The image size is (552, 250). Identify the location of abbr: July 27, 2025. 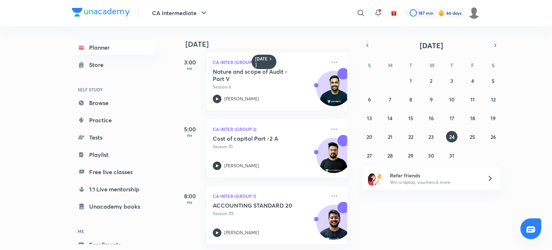
(369, 155).